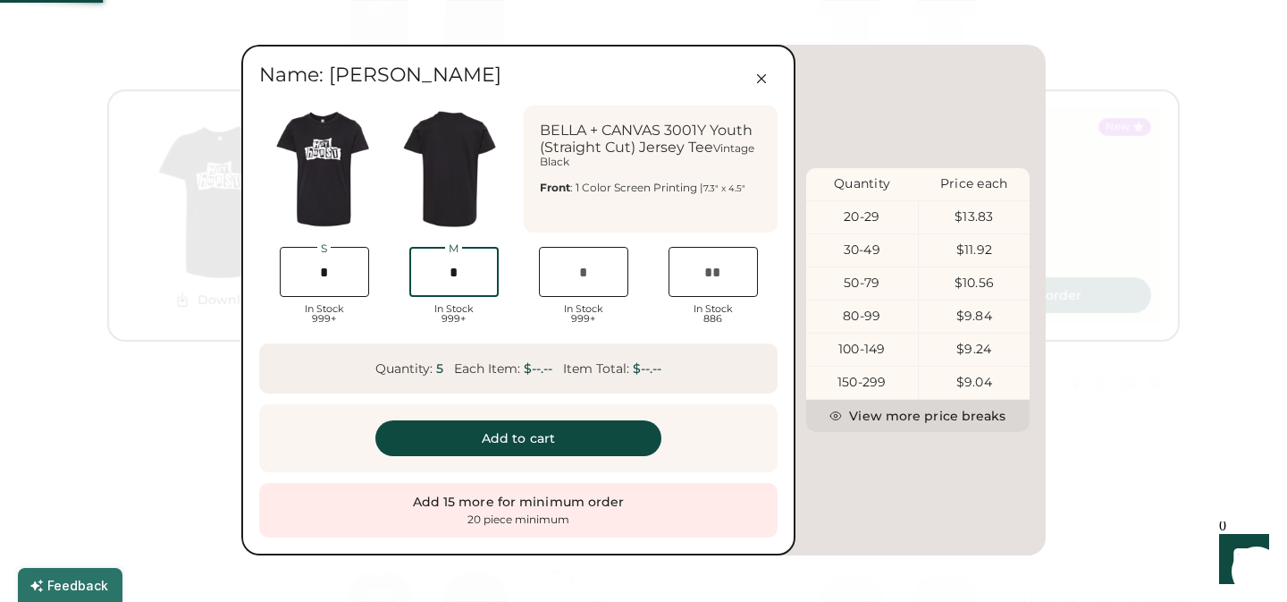 The height and width of the screenshot is (602, 1287). Describe the element at coordinates (724, 188) in the screenshot. I see `font: 7.3" x 4.5"` at that location.